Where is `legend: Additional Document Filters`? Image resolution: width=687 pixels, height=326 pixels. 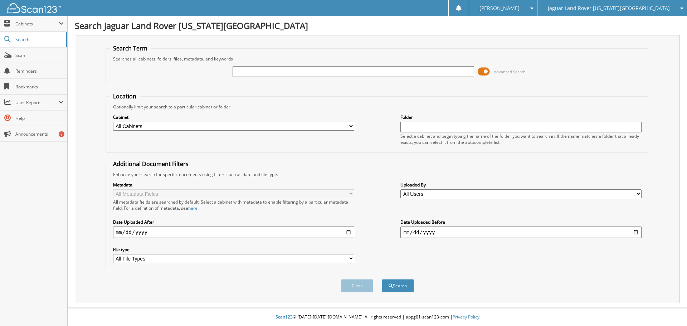 legend: Additional Document Filters is located at coordinates (151, 164).